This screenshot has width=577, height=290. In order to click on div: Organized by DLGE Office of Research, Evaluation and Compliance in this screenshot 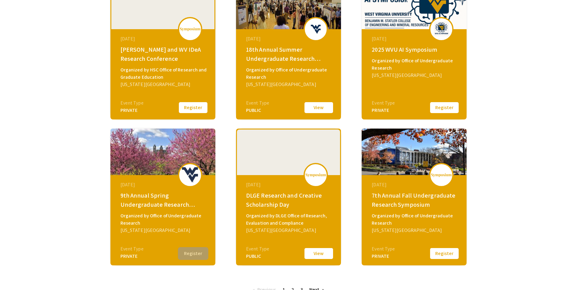, I will do `click(289, 220)`.